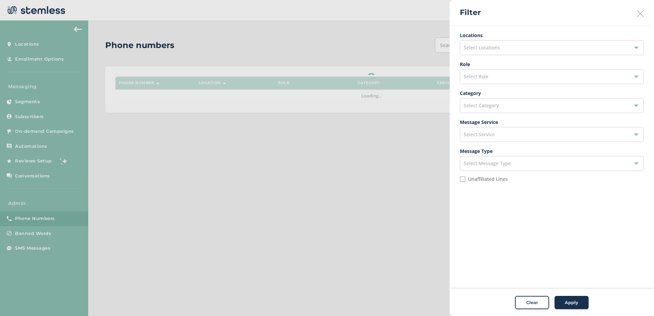  Describe the element at coordinates (572, 303) in the screenshot. I see `span: Apply` at that location.